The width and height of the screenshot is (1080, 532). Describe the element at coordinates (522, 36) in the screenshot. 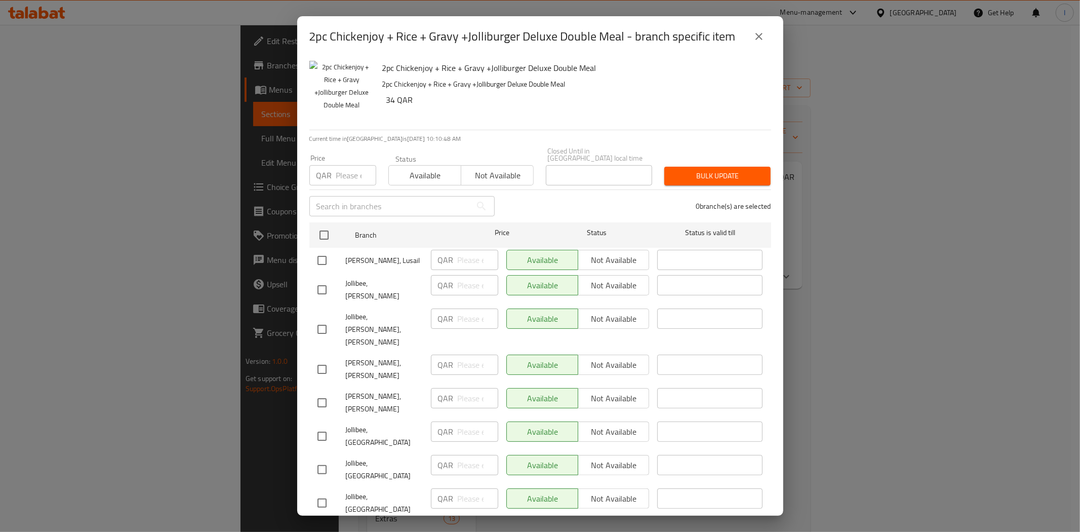

I see `h2: 2pc Chickenjoy + Rice + Gravy +Jolliburger Deluxe Double Meal - branch specific item` at that location.